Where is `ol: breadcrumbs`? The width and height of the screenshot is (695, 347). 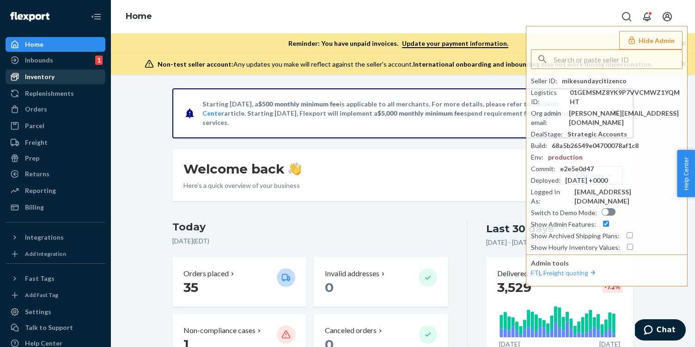 ol: breadcrumbs is located at coordinates (139, 17).